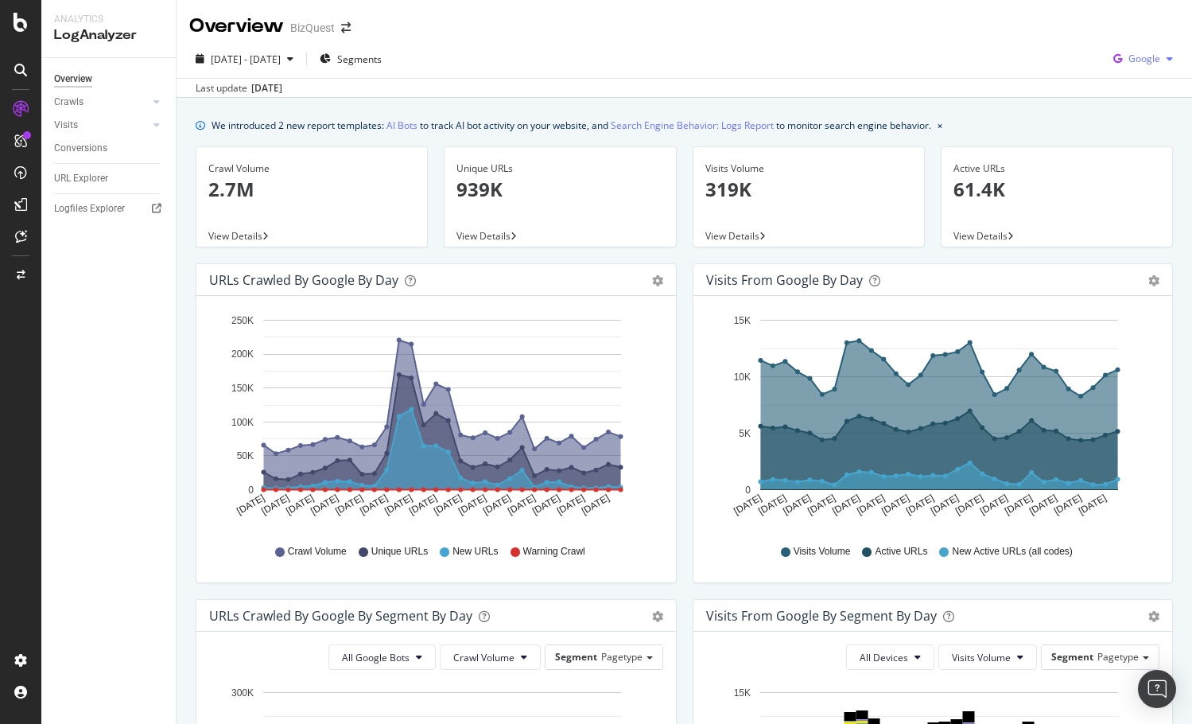 This screenshot has width=1192, height=724. I want to click on div: Open Intercom Messenger, so click(1157, 689).